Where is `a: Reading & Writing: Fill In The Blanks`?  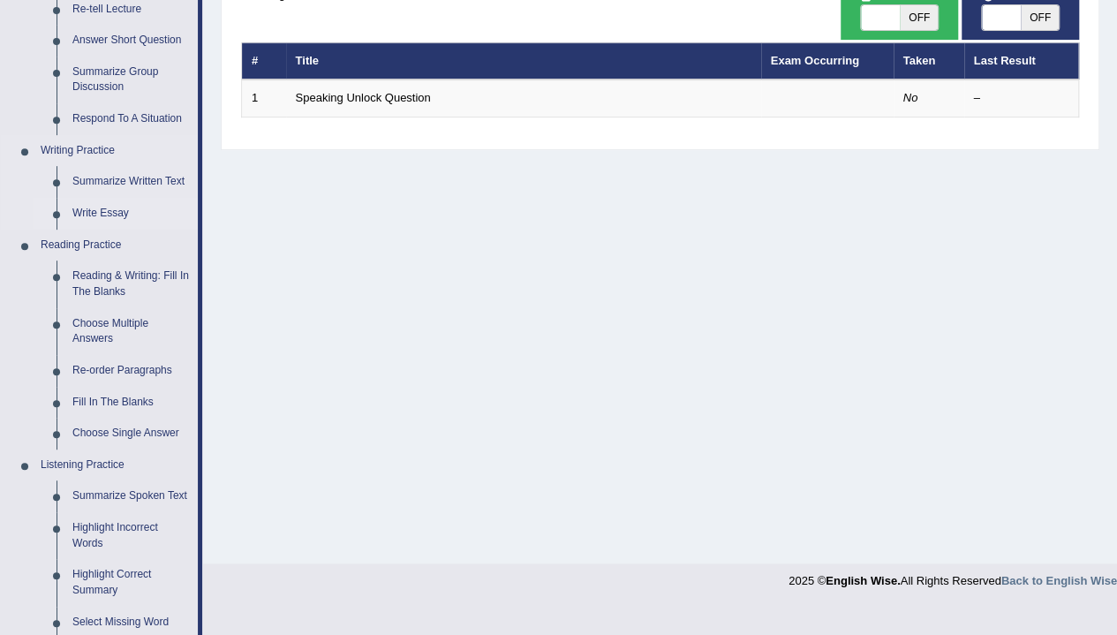 a: Reading & Writing: Fill In The Blanks is located at coordinates (131, 283).